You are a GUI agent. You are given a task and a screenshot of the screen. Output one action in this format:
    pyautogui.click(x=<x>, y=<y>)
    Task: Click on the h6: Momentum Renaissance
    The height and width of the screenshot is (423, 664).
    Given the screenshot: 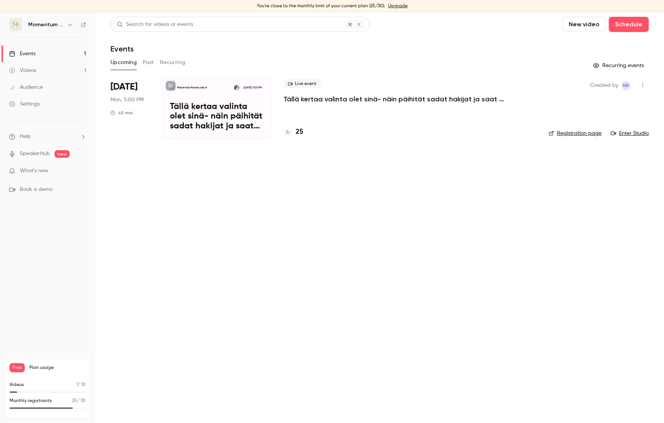 What is the action you would take?
    pyautogui.click(x=46, y=25)
    